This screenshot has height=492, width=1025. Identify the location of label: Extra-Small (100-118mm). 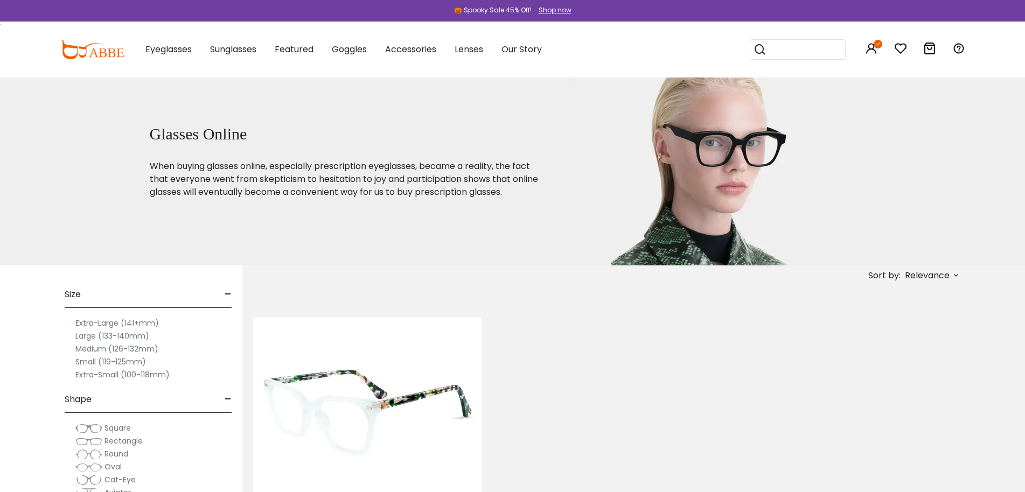
(122, 375).